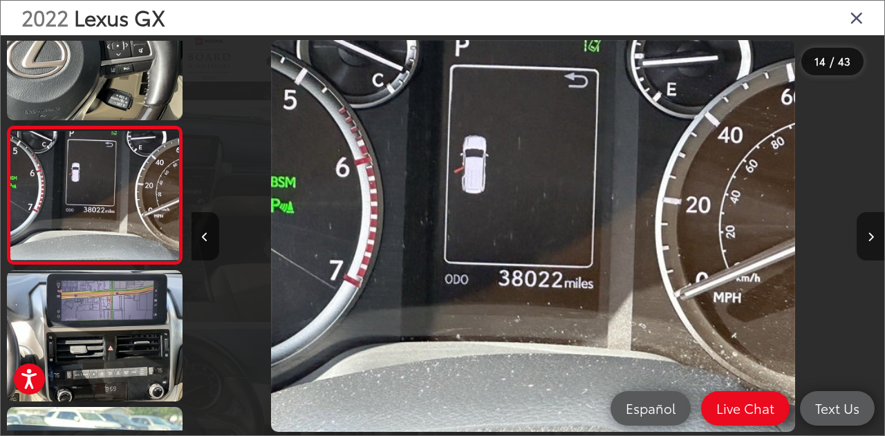 Image resolution: width=885 pixels, height=436 pixels. Describe the element at coordinates (205, 236) in the screenshot. I see `button: Previous image` at that location.